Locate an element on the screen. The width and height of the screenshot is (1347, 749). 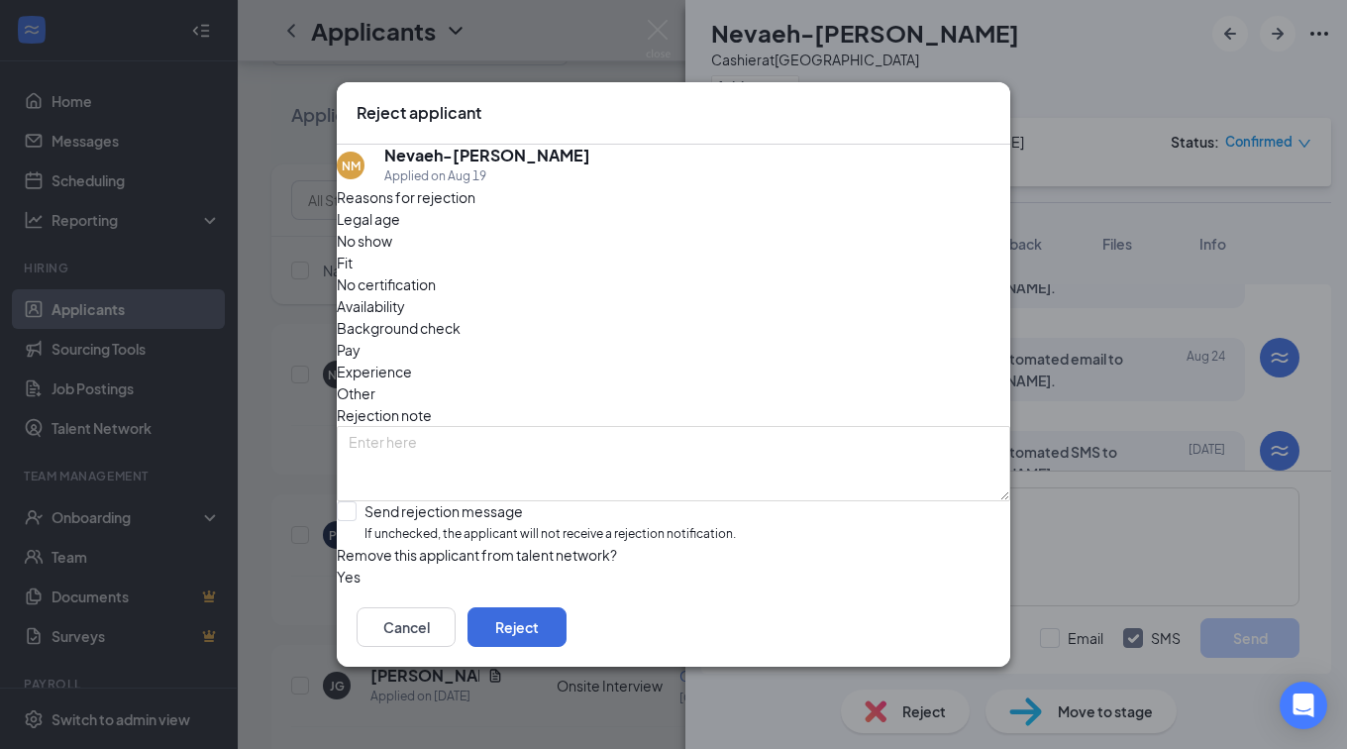
div: Open Intercom Messenger is located at coordinates (1304, 705).